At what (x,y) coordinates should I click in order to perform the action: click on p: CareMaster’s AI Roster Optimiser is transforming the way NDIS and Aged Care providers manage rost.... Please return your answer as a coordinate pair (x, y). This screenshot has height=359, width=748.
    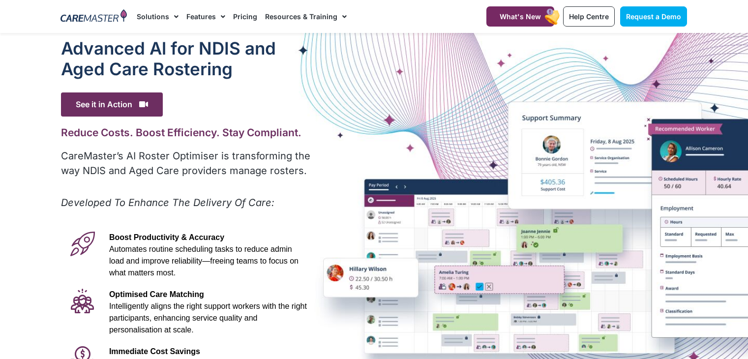
    Looking at the image, I should click on (186, 163).